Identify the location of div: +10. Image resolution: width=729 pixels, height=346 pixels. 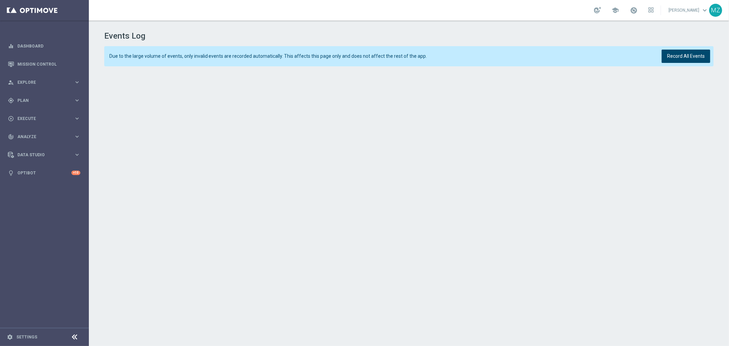
(76, 173).